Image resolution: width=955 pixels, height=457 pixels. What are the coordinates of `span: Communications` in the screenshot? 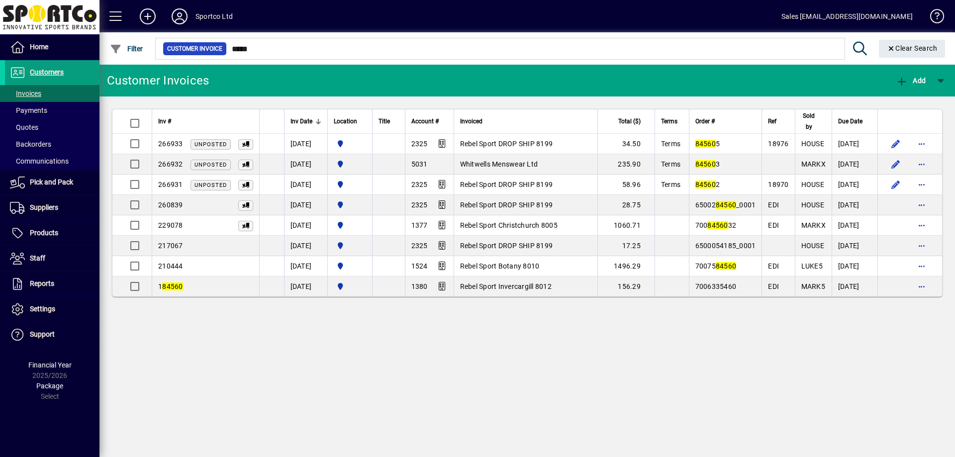 It's located at (39, 161).